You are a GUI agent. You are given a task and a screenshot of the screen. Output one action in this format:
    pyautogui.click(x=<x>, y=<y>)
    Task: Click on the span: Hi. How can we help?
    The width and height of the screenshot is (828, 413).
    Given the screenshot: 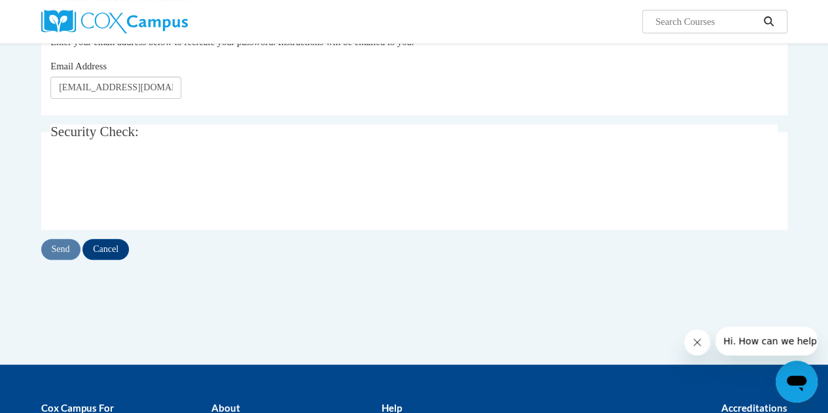 What is the action you would take?
    pyautogui.click(x=57, y=14)
    